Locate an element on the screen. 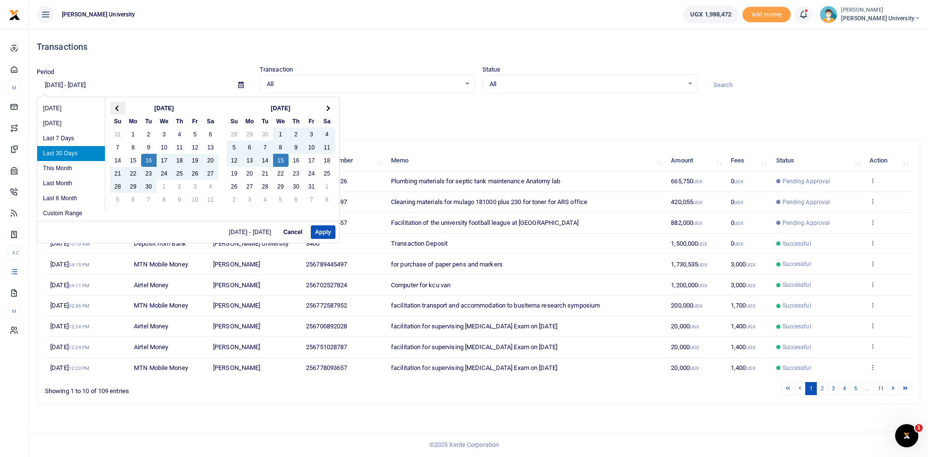 The image size is (928, 457). li: Last 6 Month is located at coordinates (71, 198).